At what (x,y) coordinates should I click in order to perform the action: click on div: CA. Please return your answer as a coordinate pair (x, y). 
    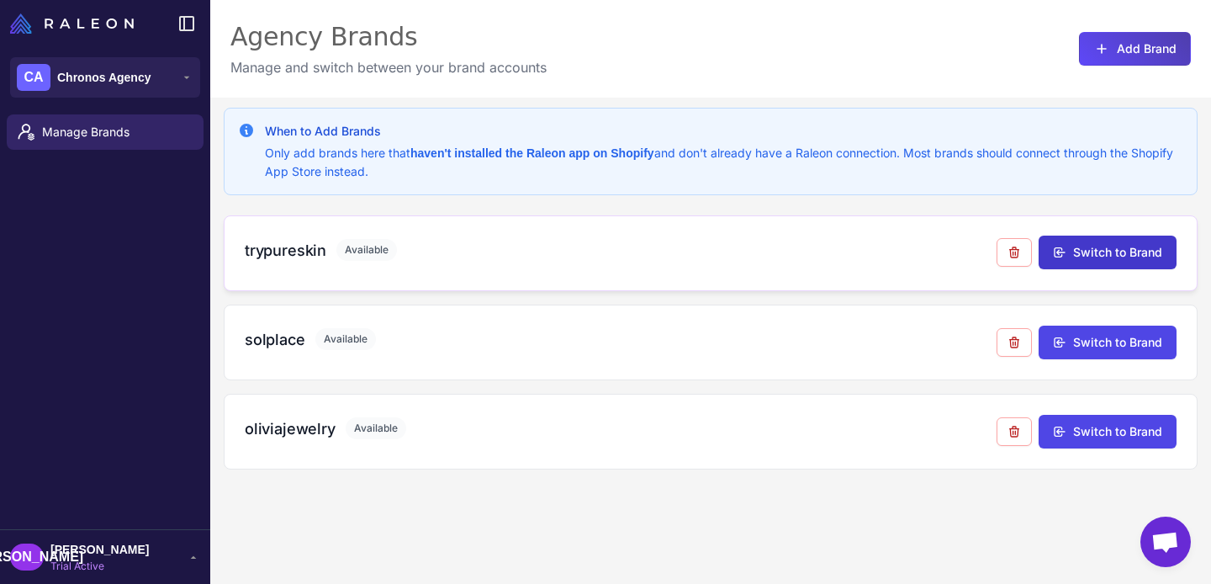
    Looking at the image, I should click on (34, 77).